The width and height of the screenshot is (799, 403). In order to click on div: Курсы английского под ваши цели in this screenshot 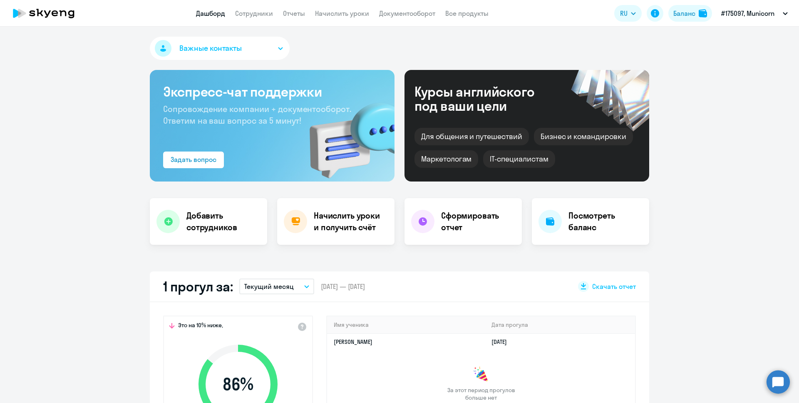, I will do `click(486, 99)`.